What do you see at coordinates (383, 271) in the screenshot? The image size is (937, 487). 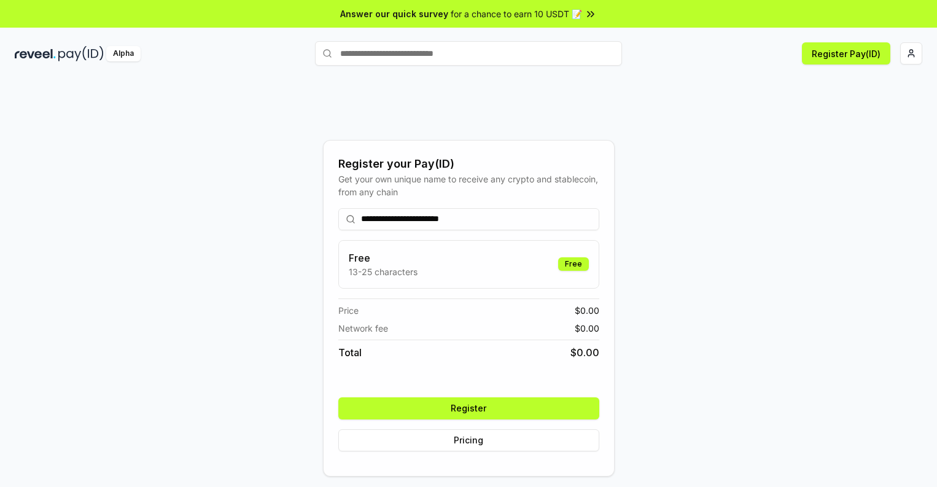 I see `p: 13-25 characters` at bounding box center [383, 271].